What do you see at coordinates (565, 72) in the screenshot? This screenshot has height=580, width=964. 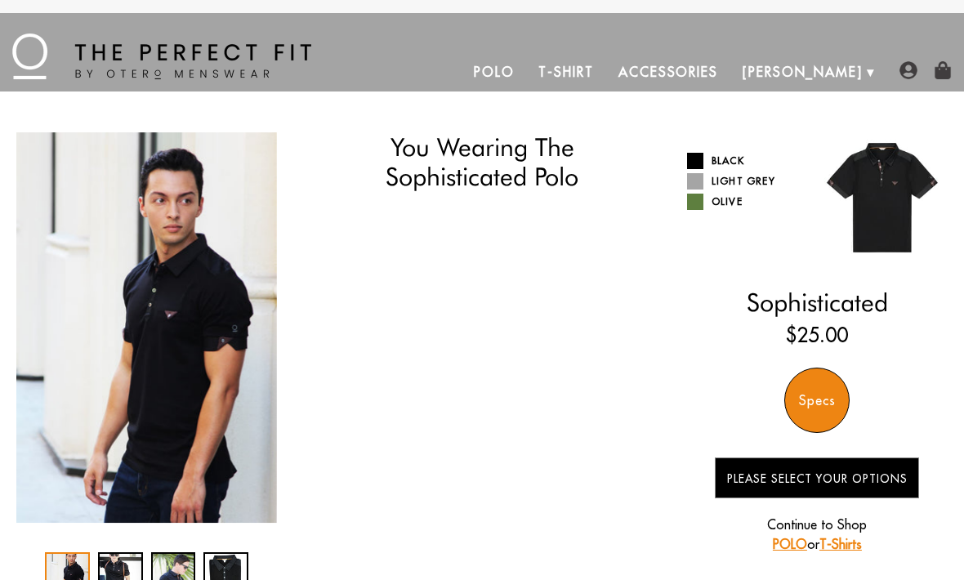 I see `a: T-Shirt` at bounding box center [565, 72].